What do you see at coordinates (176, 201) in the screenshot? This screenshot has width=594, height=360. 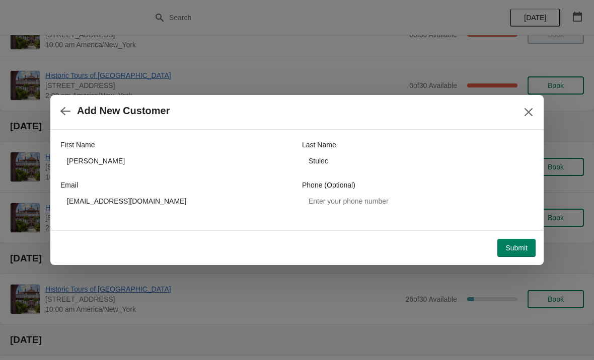 I see `input: Enter your email` at bounding box center [176, 201].